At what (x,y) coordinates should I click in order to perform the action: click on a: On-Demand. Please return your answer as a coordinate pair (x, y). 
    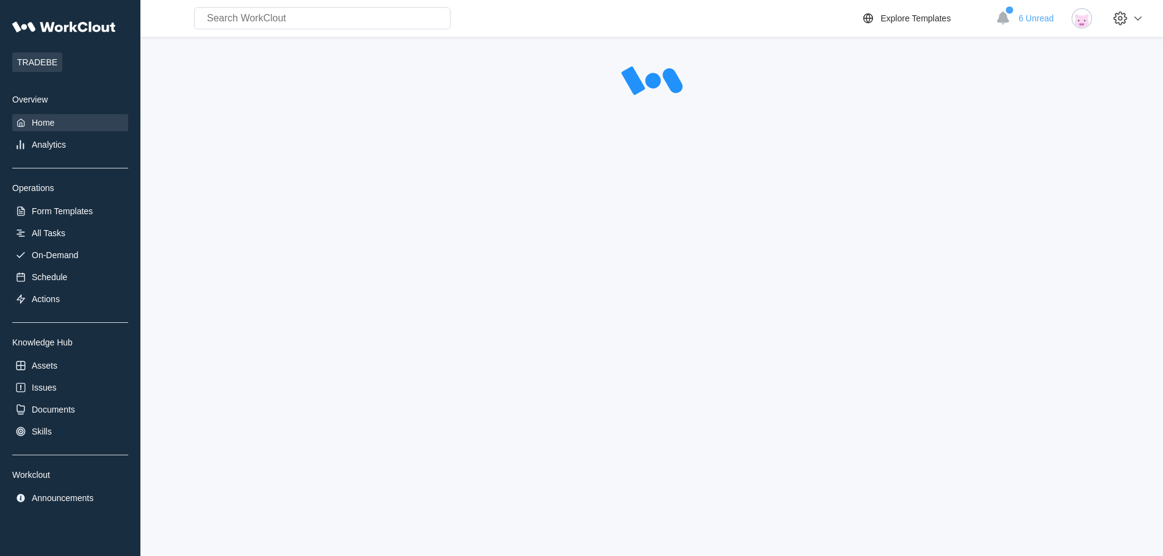
    Looking at the image, I should click on (70, 255).